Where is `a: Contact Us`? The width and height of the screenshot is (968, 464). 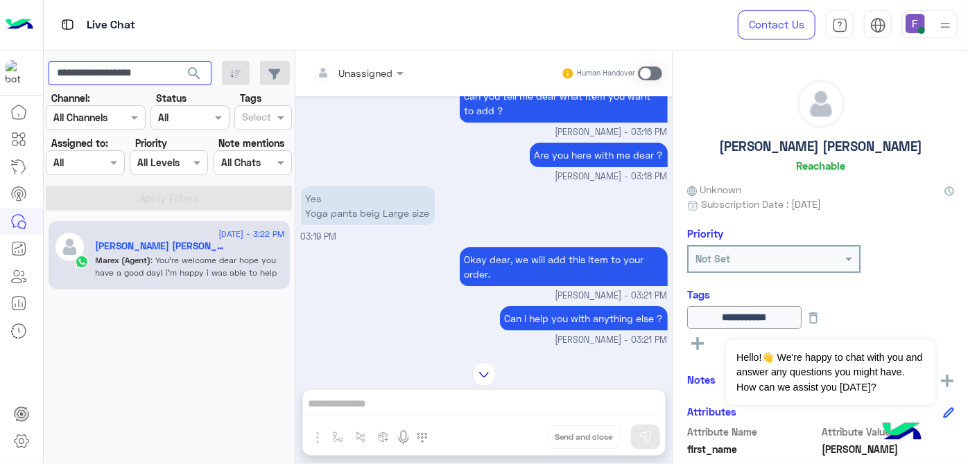
a: Contact Us is located at coordinates (776, 25).